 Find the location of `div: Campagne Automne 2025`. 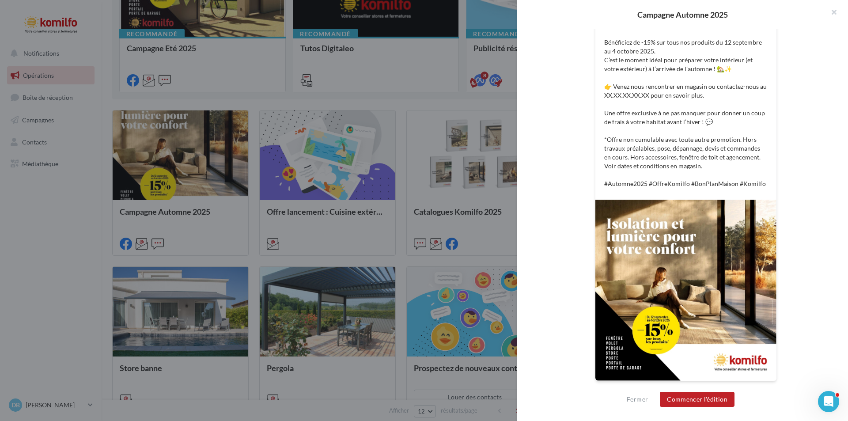

div: Campagne Automne 2025 is located at coordinates (682, 15).